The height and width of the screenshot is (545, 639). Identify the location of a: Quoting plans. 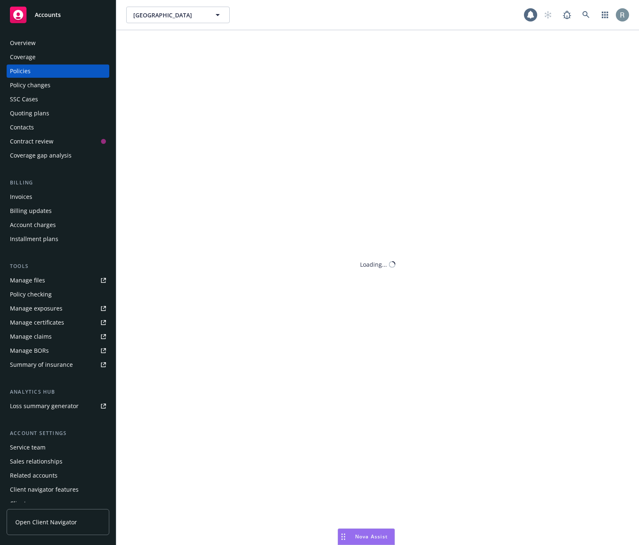
(58, 113).